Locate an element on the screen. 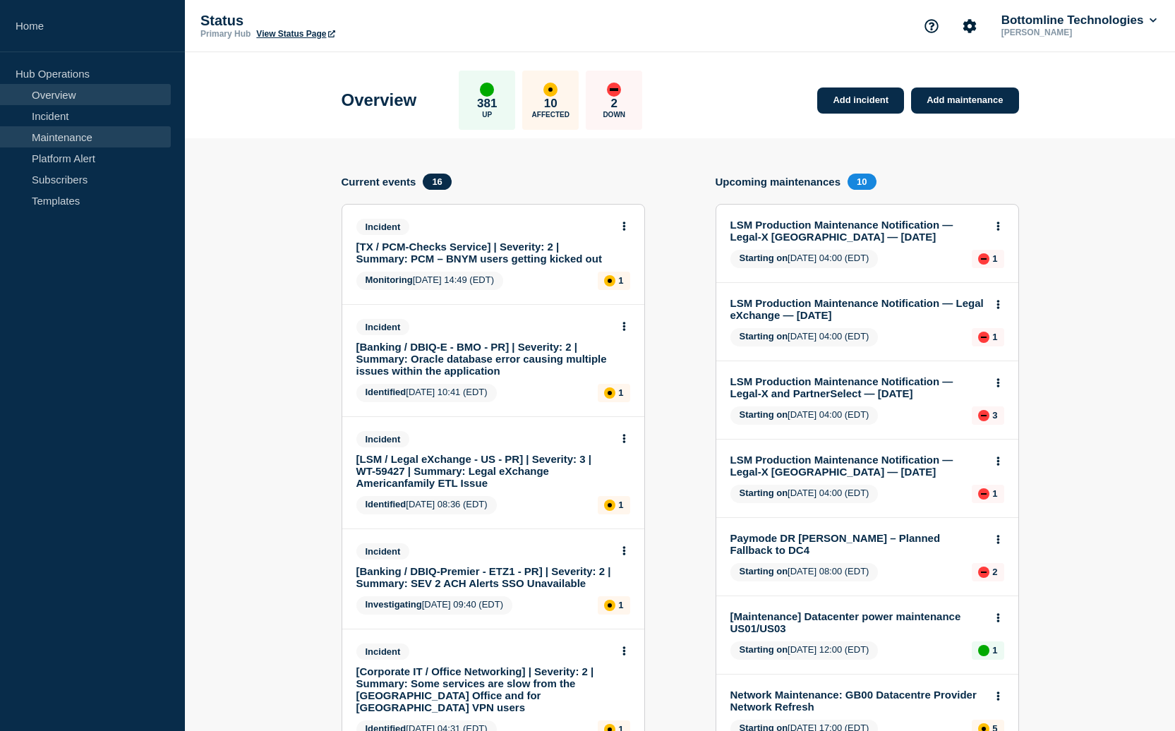 This screenshot has height=731, width=1175. a: Network Maintenance: GB00 Datacentre Provider Network Refresh is located at coordinates (858, 701).